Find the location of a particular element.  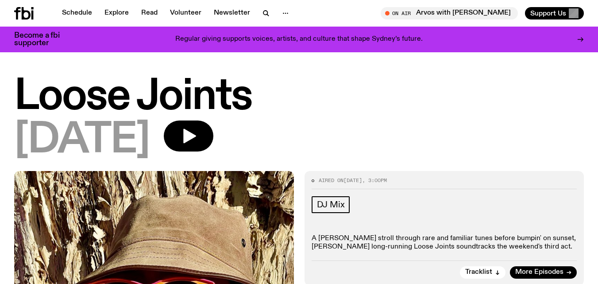

a: Read is located at coordinates (149, 13).